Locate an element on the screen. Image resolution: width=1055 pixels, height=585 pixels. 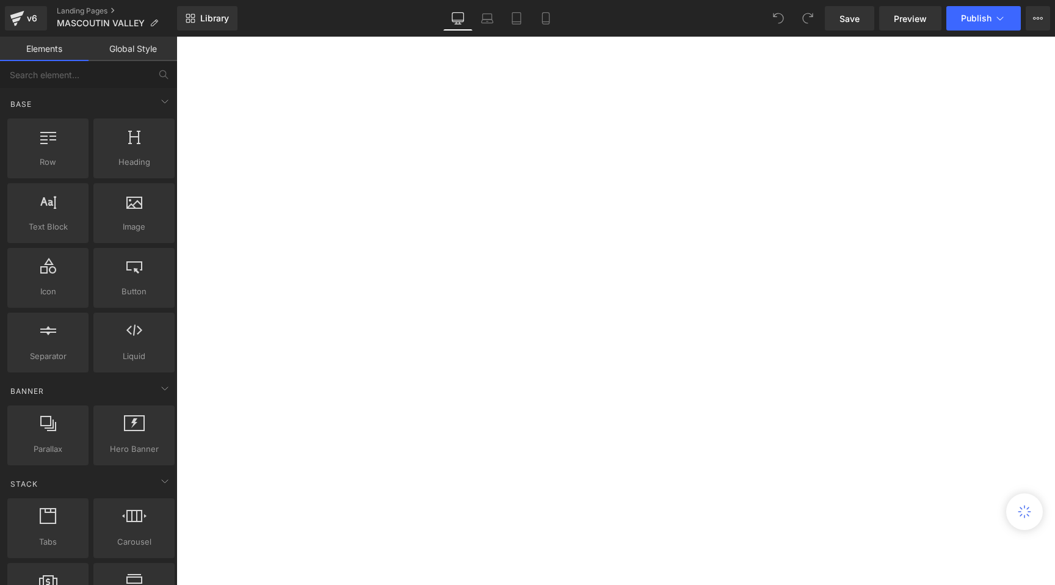
span: Preview is located at coordinates (911, 18).